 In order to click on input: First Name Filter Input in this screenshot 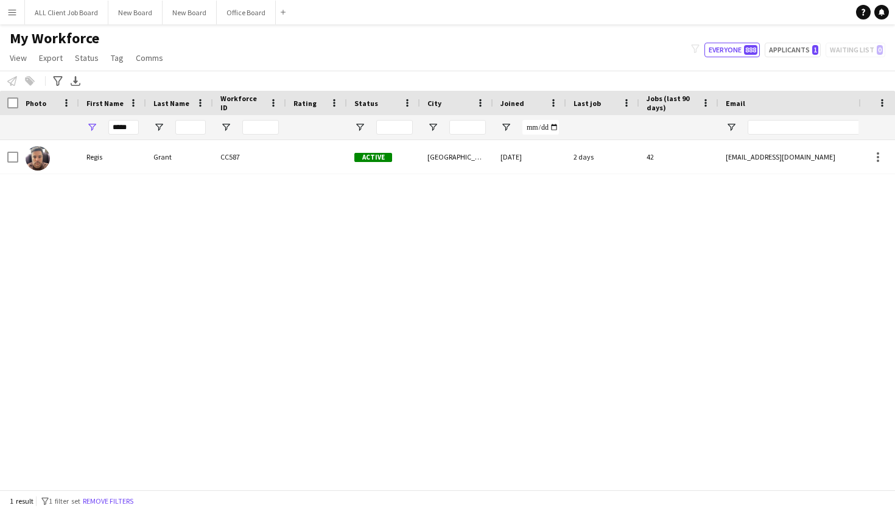, I will do `click(124, 127)`.